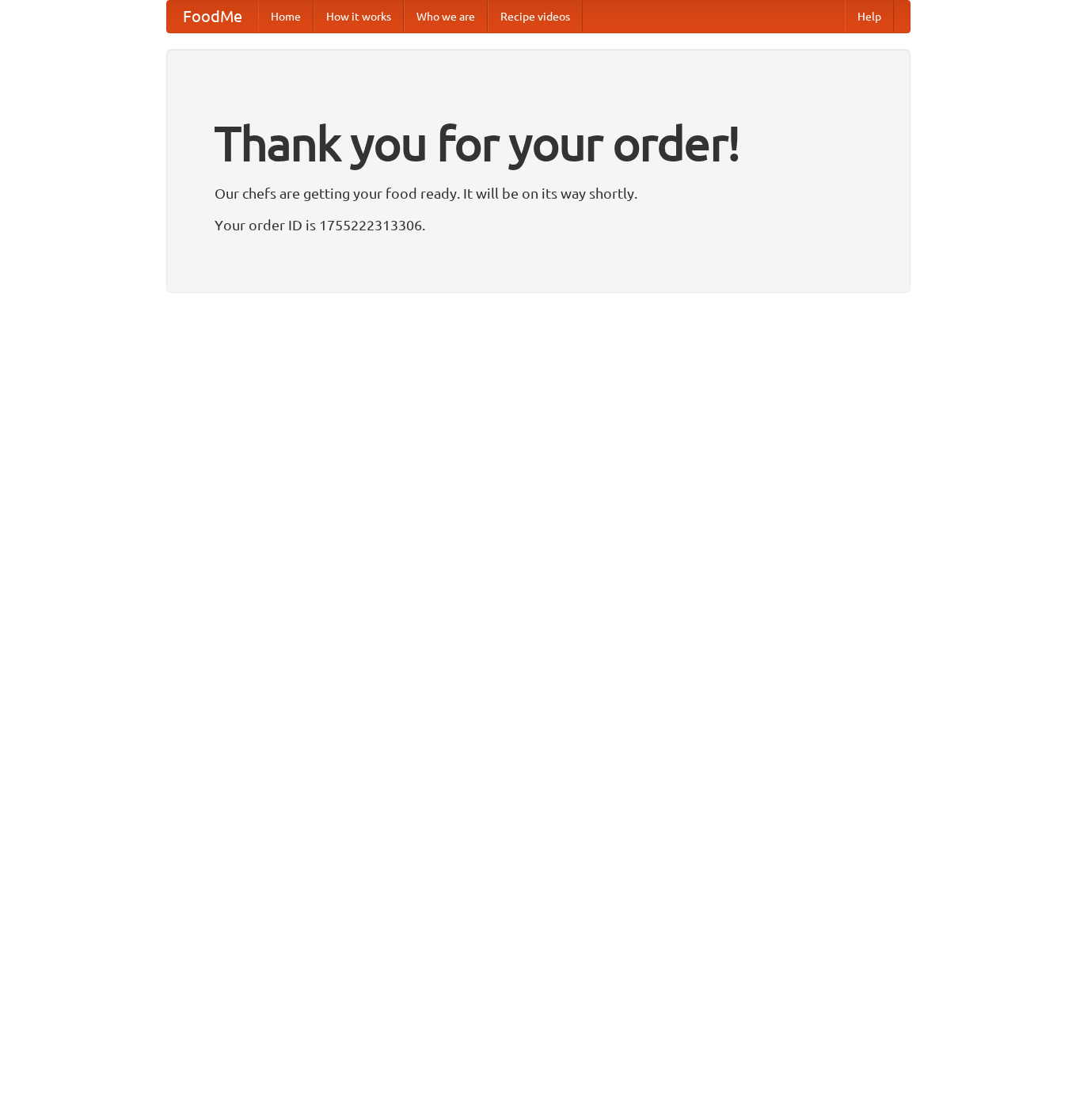 The width and height of the screenshot is (1076, 1120). What do you see at coordinates (535, 17) in the screenshot?
I see `a: Recipe videos` at bounding box center [535, 17].